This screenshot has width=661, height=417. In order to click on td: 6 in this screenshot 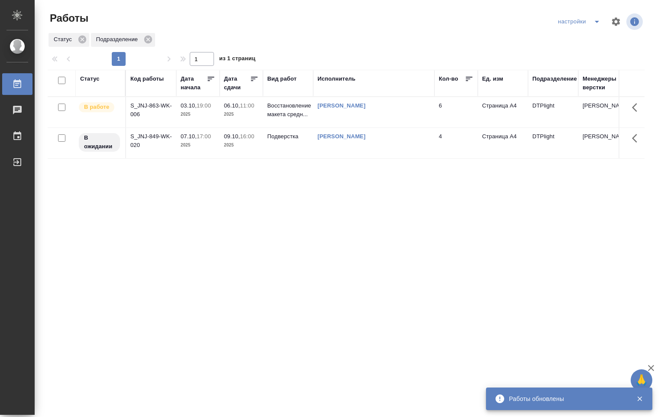, I will do `click(456, 112)`.